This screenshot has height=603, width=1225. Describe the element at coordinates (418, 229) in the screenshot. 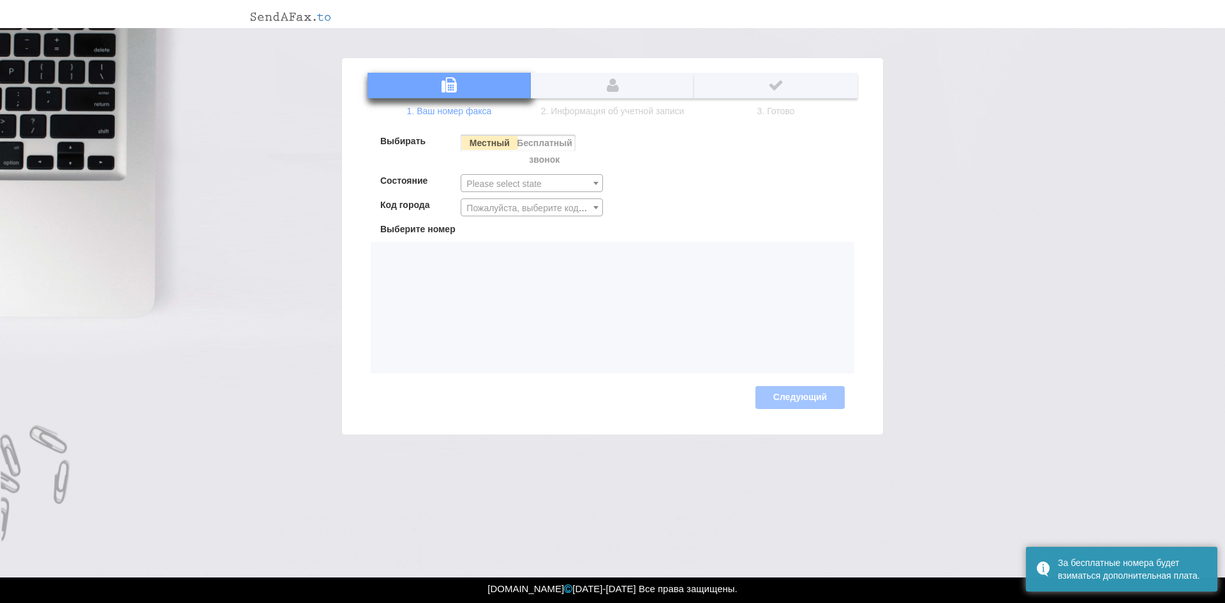

I see `font: Выберите номер` at that location.